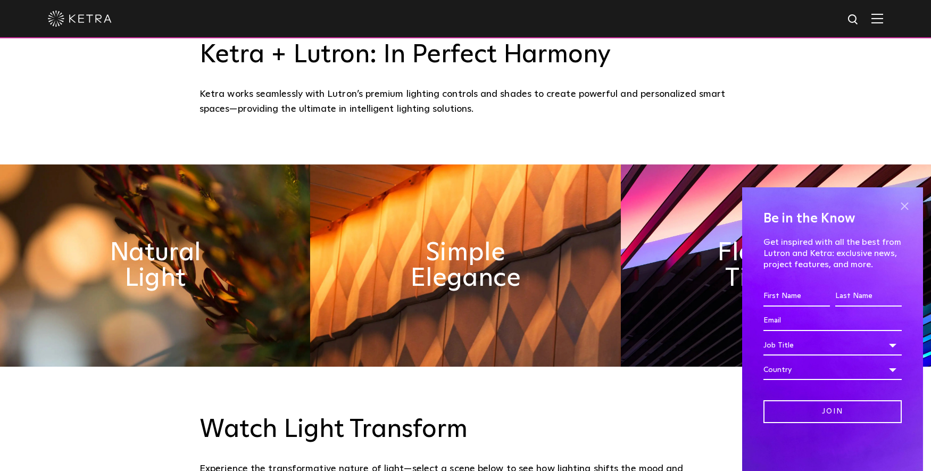  I want to click on div: Job Title, so click(833, 345).